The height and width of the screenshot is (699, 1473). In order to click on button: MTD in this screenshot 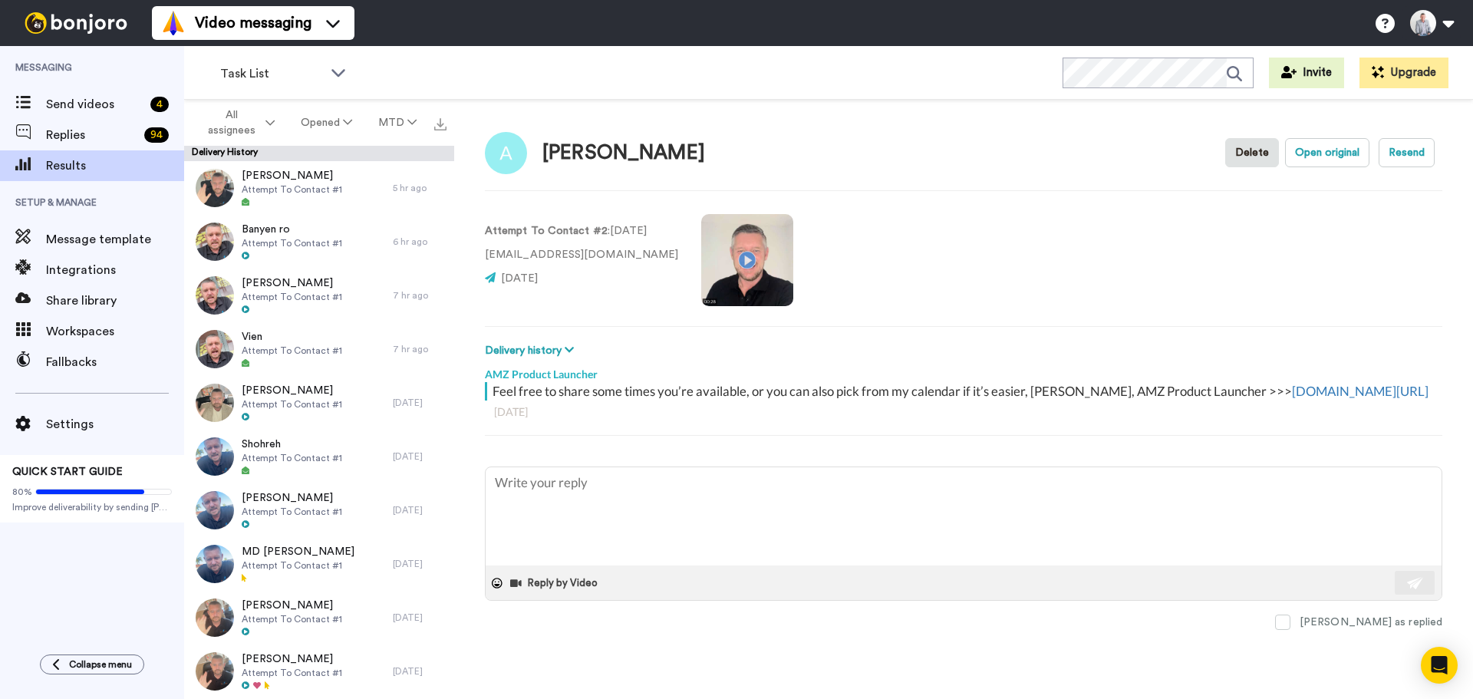, I will do `click(397, 123)`.